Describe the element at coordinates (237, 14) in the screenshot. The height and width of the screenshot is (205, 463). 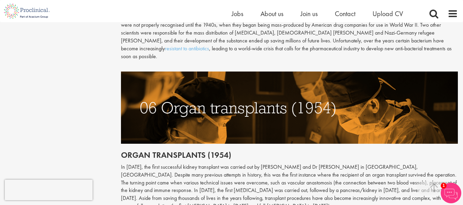
I see `span: Jobs` at that location.